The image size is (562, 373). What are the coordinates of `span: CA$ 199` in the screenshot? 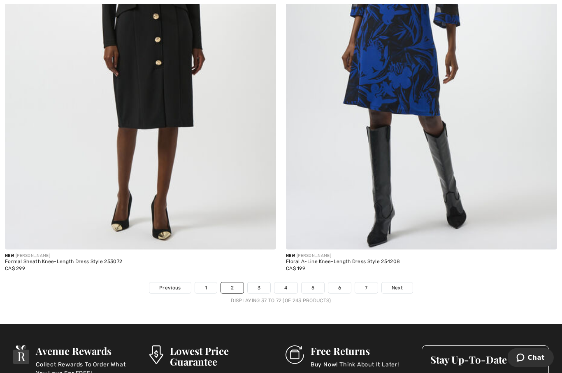 It's located at (296, 269).